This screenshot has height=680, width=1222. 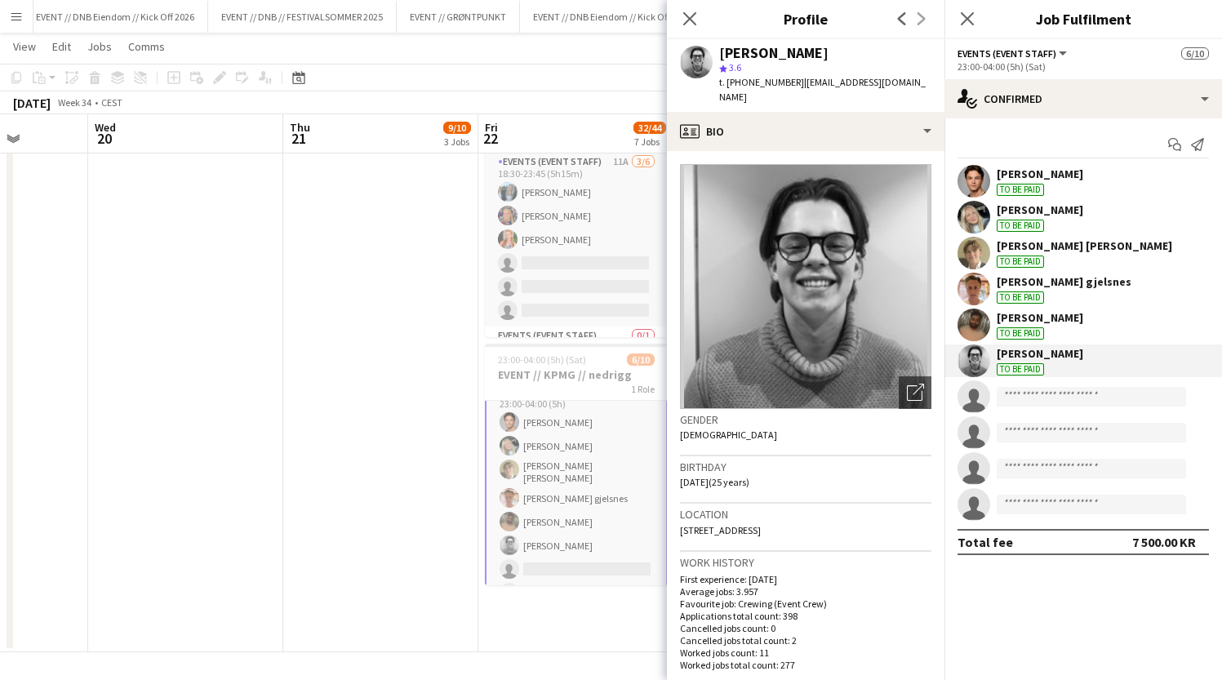 I want to click on p: Worked jobs total count: 277, so click(x=805, y=664).